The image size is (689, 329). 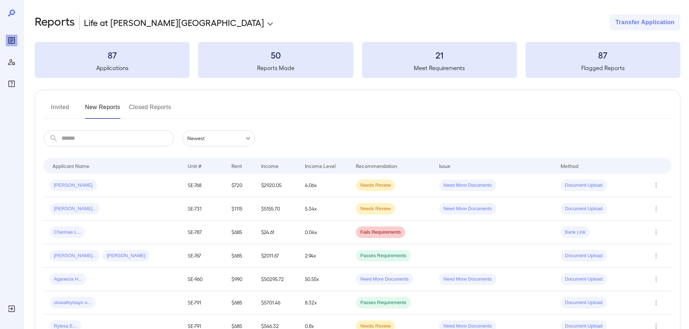 I want to click on div: FAQ, so click(x=12, y=84).